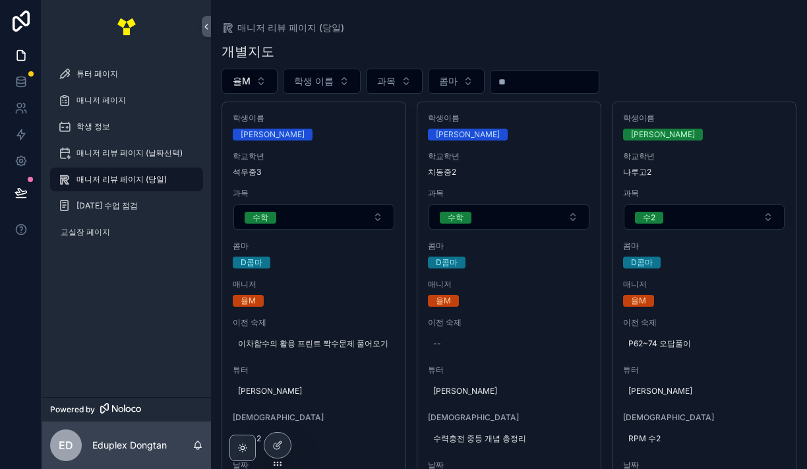 This screenshot has width=807, height=469. What do you see at coordinates (127, 26) in the screenshot?
I see `img: App logo` at bounding box center [127, 26].